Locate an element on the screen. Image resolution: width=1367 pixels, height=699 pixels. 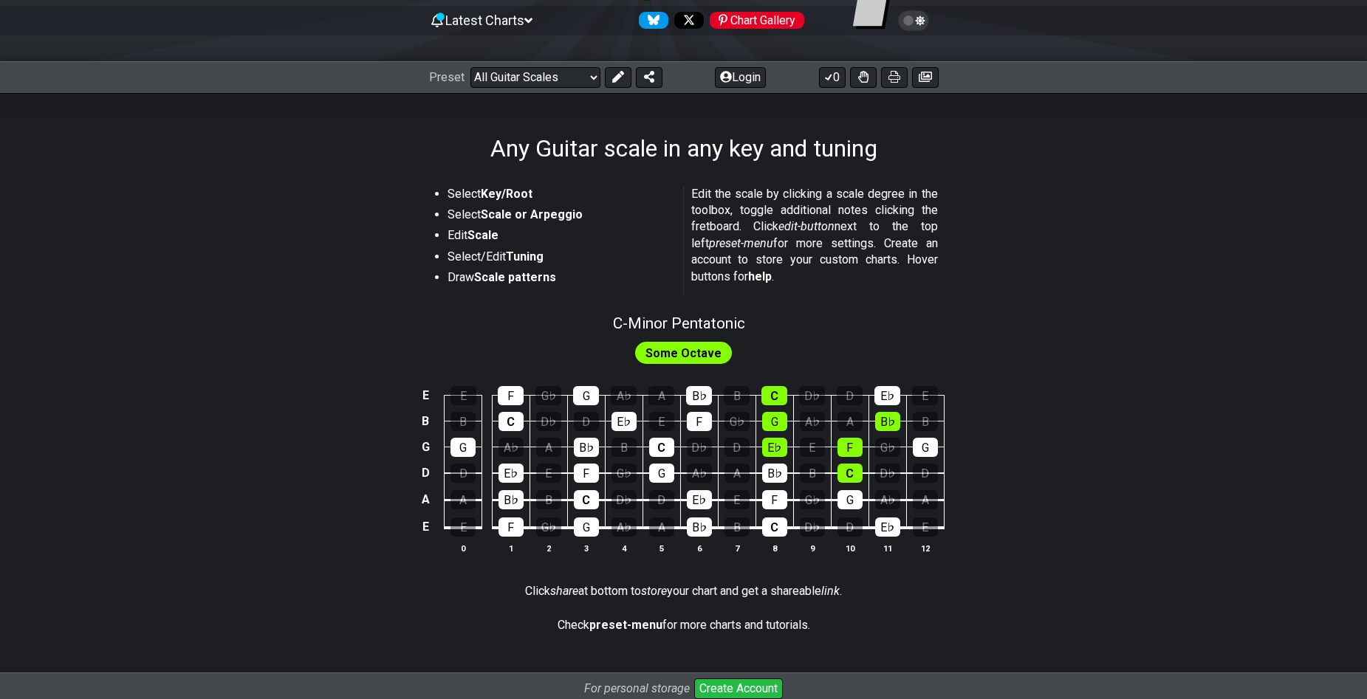
button: Create Account is located at coordinates (739, 689).